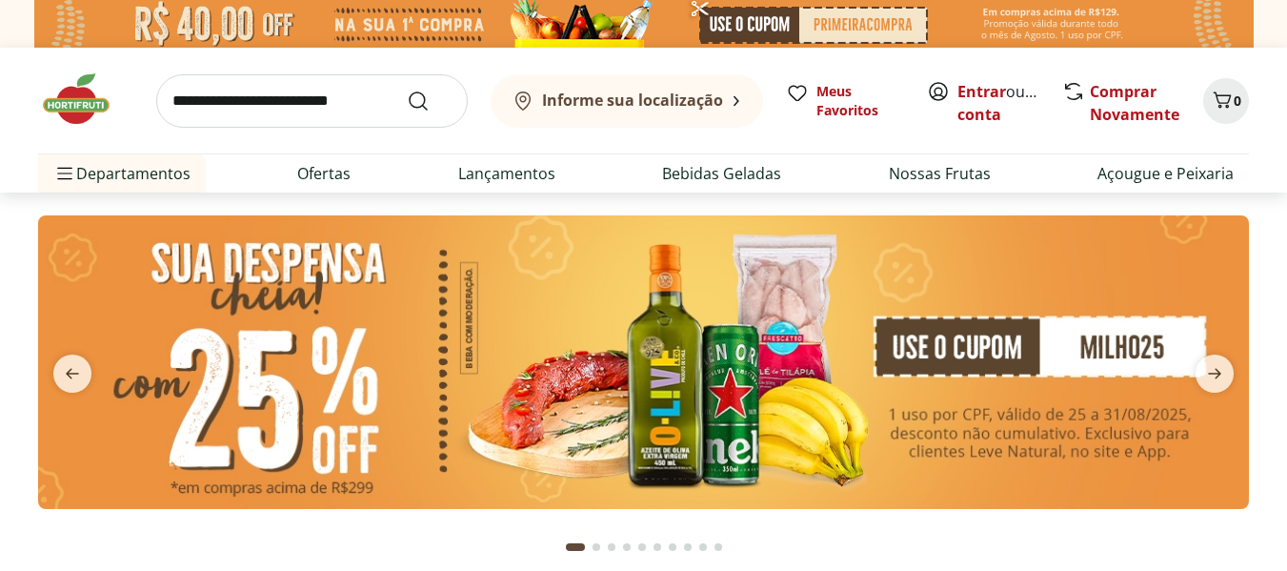 The width and height of the screenshot is (1287, 571). Describe the element at coordinates (596, 547) in the screenshot. I see `button: Go to page 2 from fs-carousel` at that location.